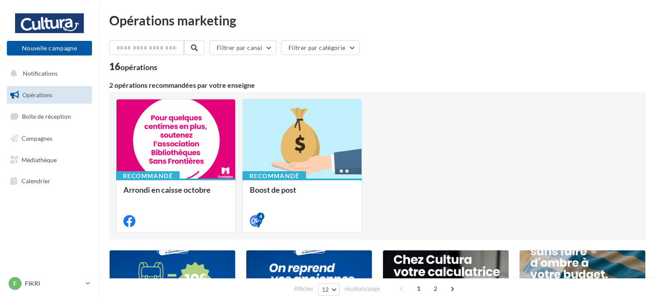 The height and width of the screenshot is (299, 656). Describe the element at coordinates (36, 180) in the screenshot. I see `span: Calendrier` at that location.